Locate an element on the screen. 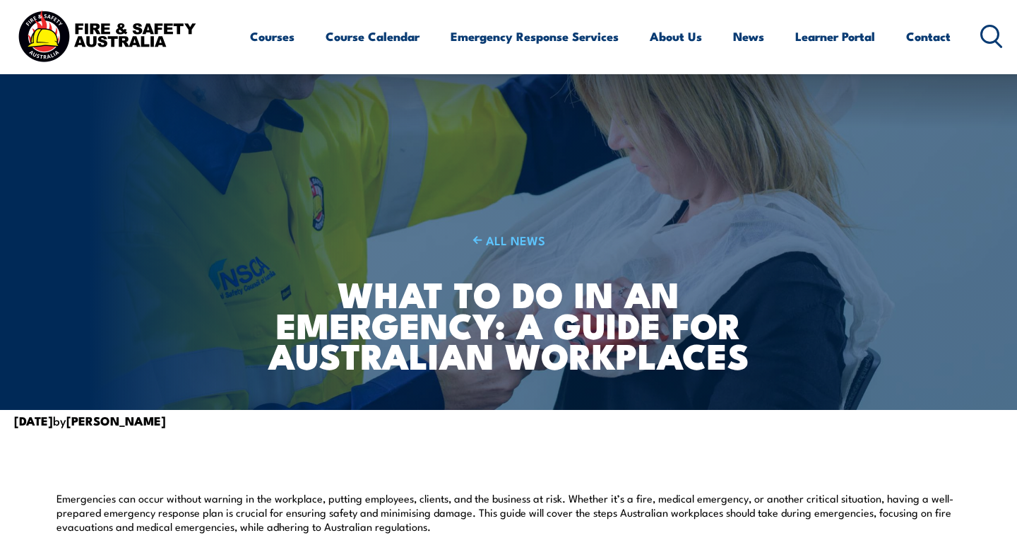 The height and width of the screenshot is (557, 1017). a: Contact is located at coordinates (928, 36).